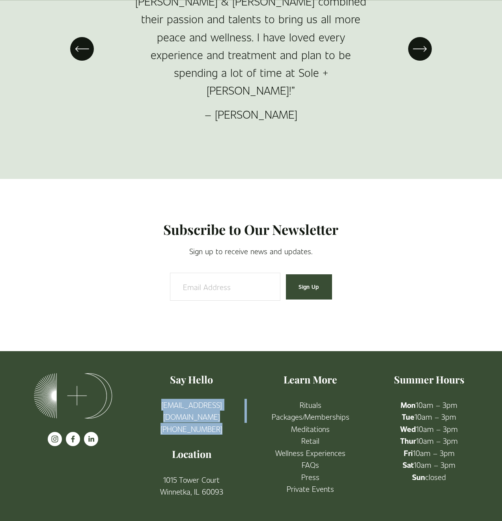  What do you see at coordinates (310, 417) in the screenshot?
I see `a: Packages/Memberships` at bounding box center [310, 417].